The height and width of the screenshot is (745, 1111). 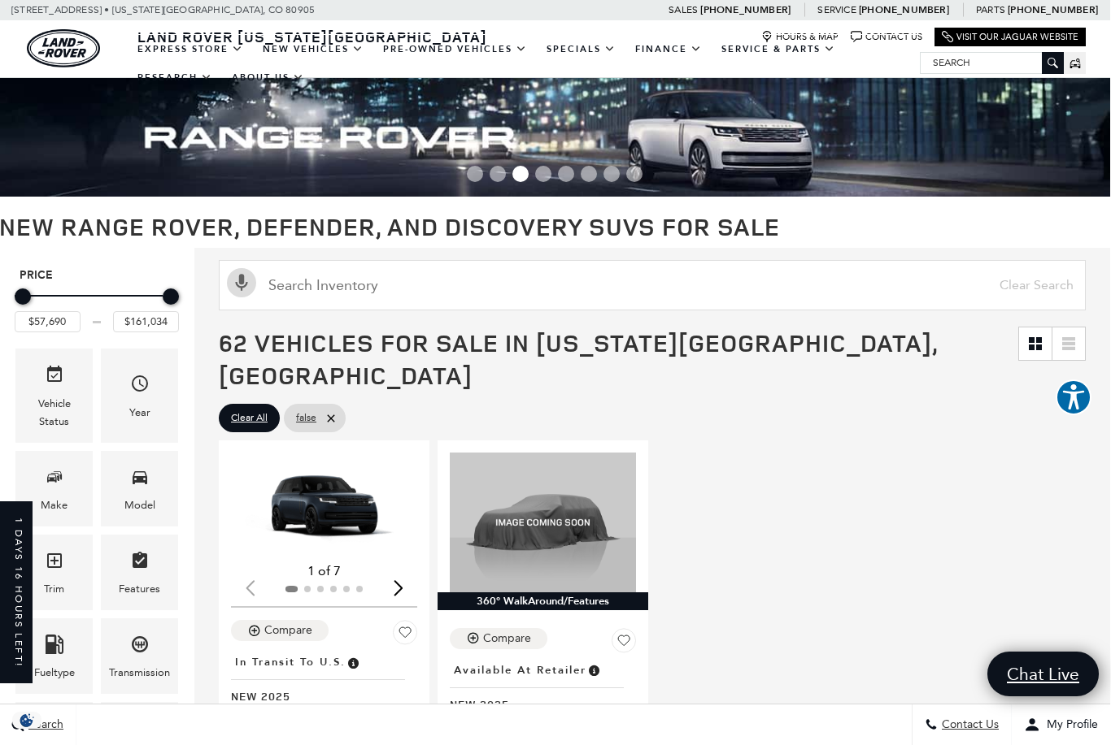 I want to click on button: Explore your accessibility options, so click(x=1073, y=398).